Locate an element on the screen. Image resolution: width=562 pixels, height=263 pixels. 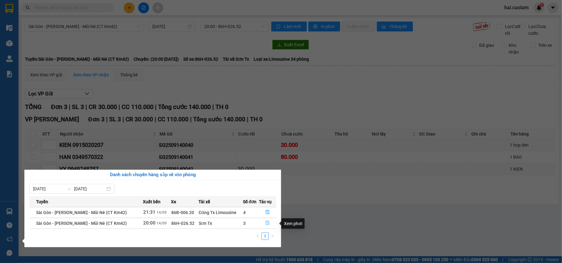
button: right is located at coordinates (272, 237).